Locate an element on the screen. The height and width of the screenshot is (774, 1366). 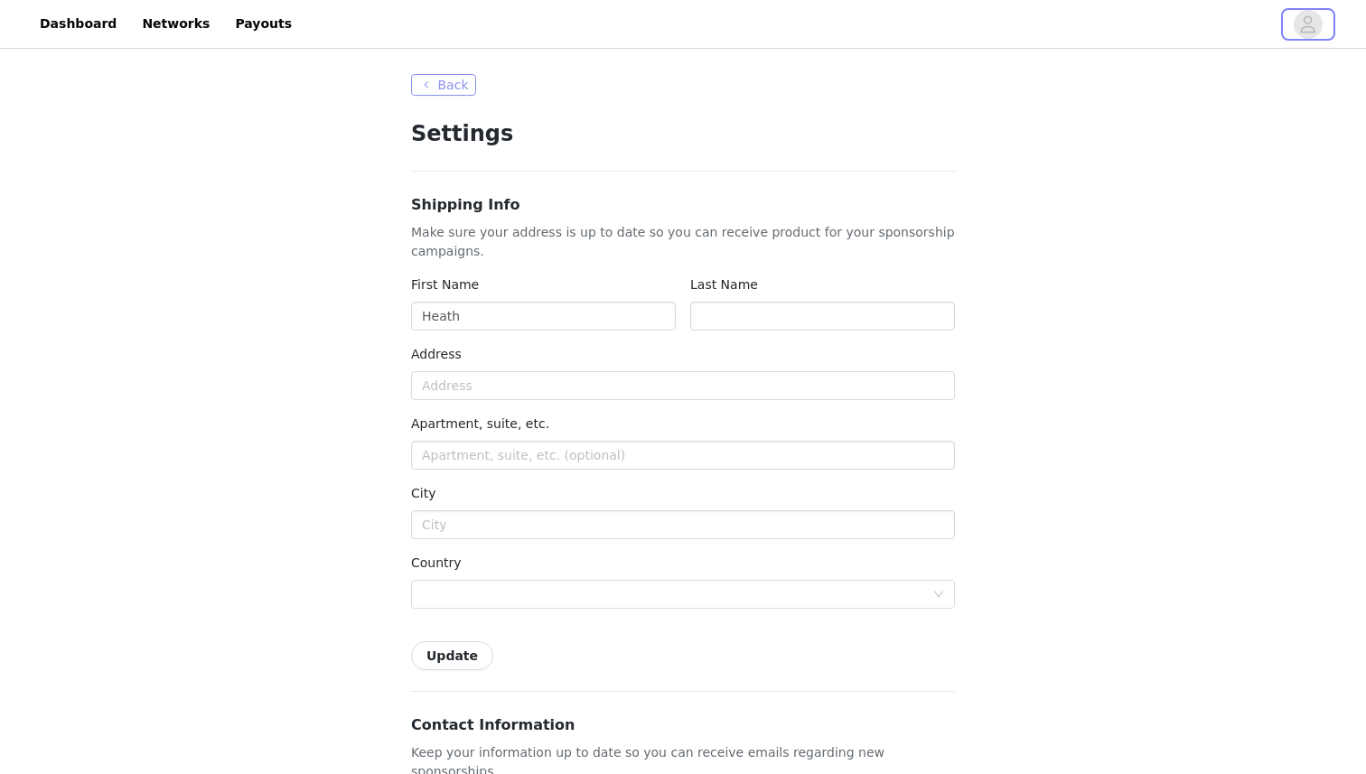
input: Address is located at coordinates (683, 386).